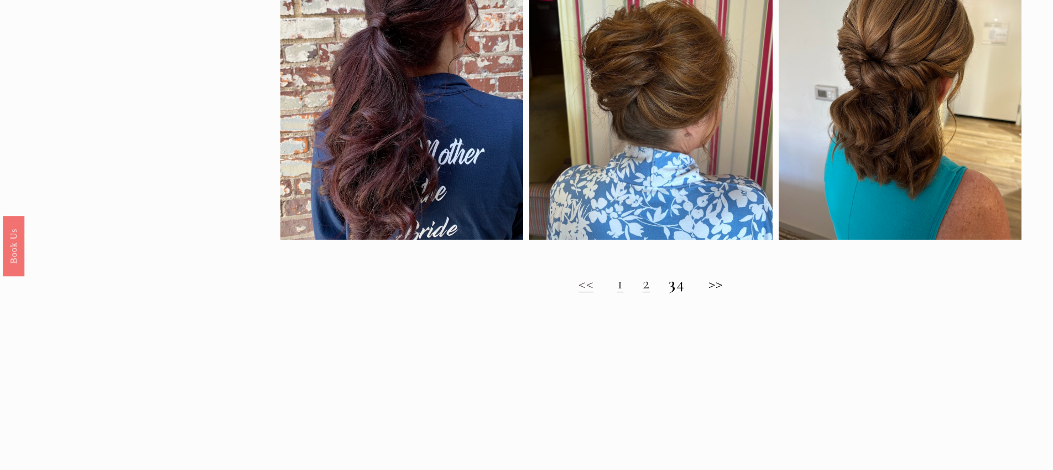  I want to click on strong: 3, so click(672, 283).